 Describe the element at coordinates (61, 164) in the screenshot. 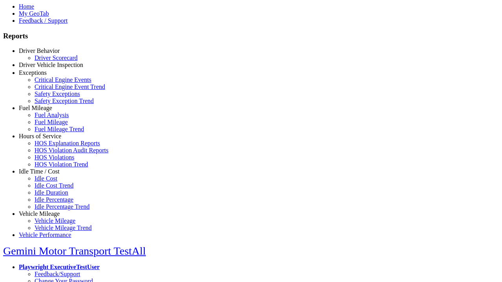

I see `a: HOS Violation Trend` at that location.